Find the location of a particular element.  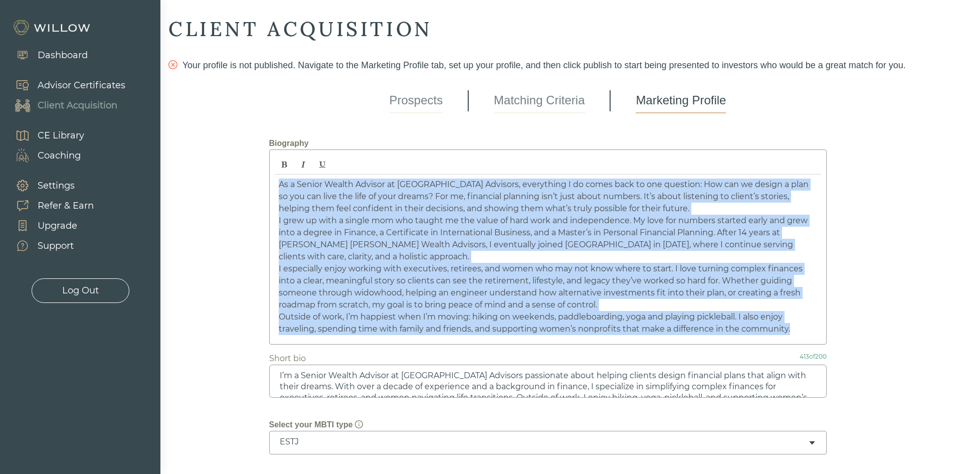

div: Biography is located at coordinates (558, 143).